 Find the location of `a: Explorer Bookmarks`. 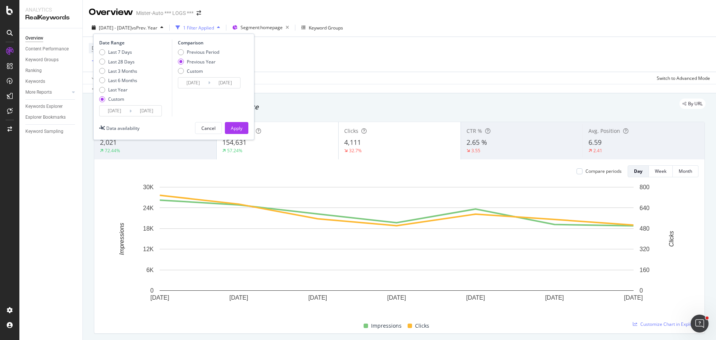

a: Explorer Bookmarks is located at coordinates (51, 117).